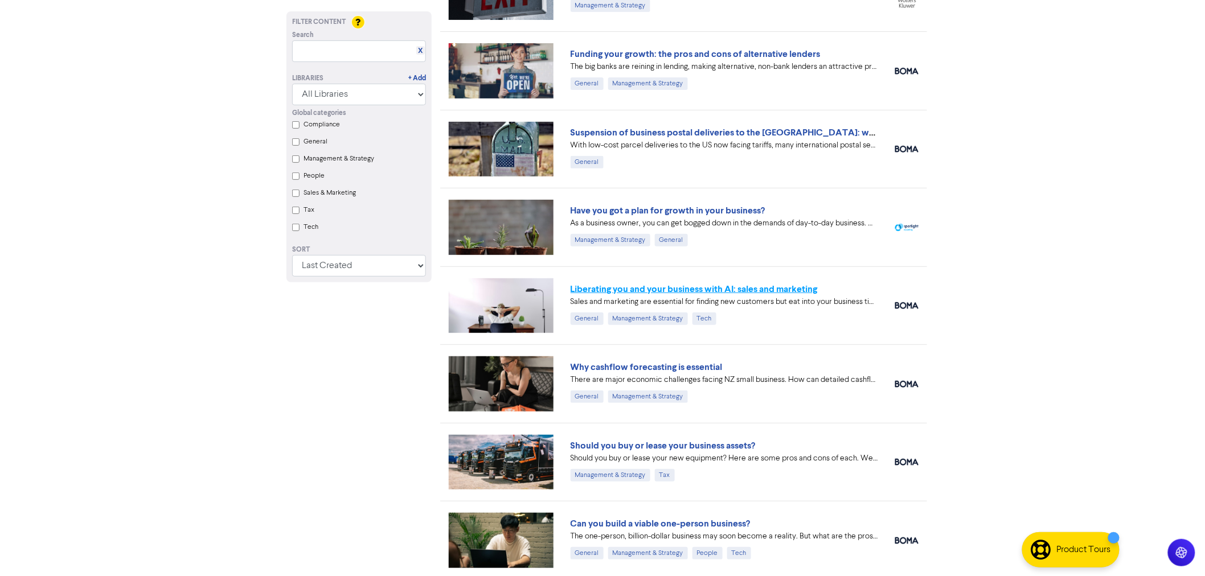 The height and width of the screenshot is (576, 1205). I want to click on div: Filter Content, so click(359, 22).